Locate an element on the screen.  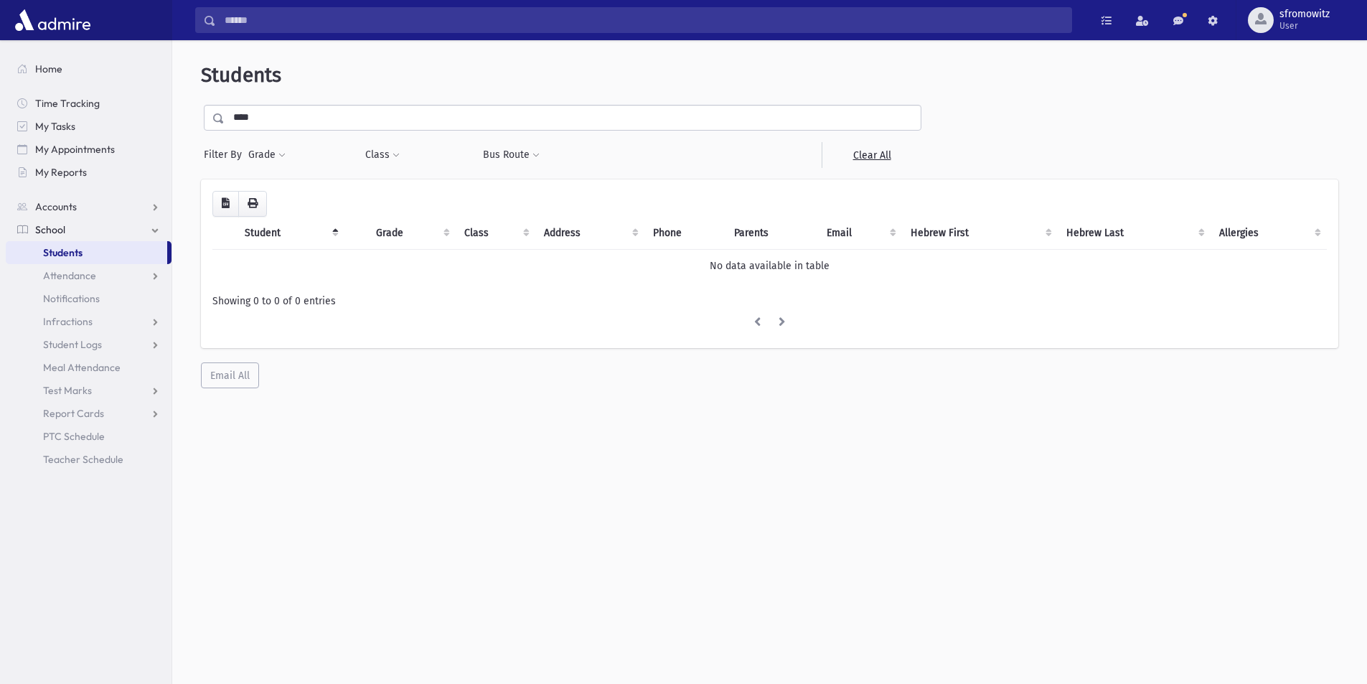
span: School is located at coordinates (50, 230).